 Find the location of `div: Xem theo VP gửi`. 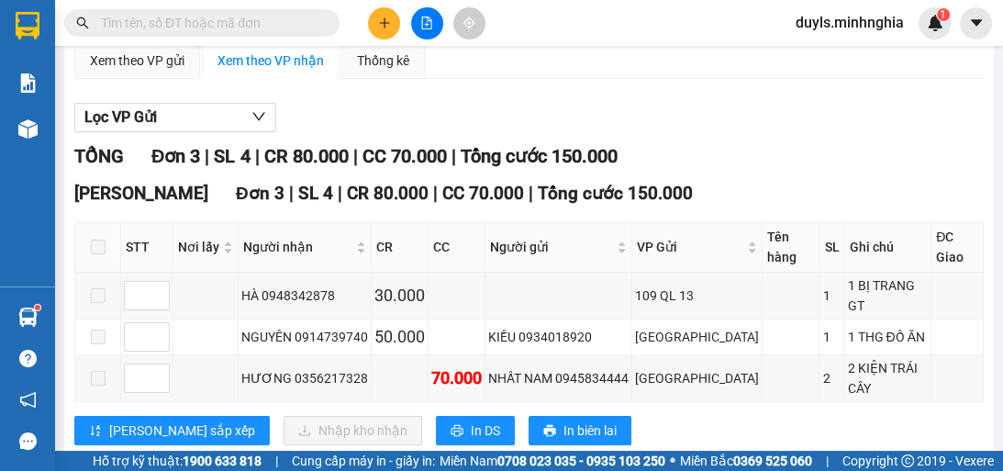

div: Xem theo VP gửi is located at coordinates (137, 61).